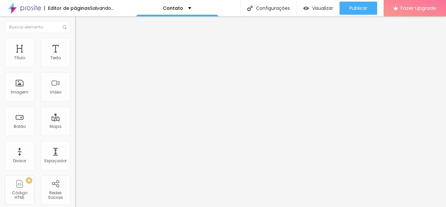  What do you see at coordinates (418, 8) in the screenshot?
I see `span: Fazer Upgrade` at bounding box center [418, 8].